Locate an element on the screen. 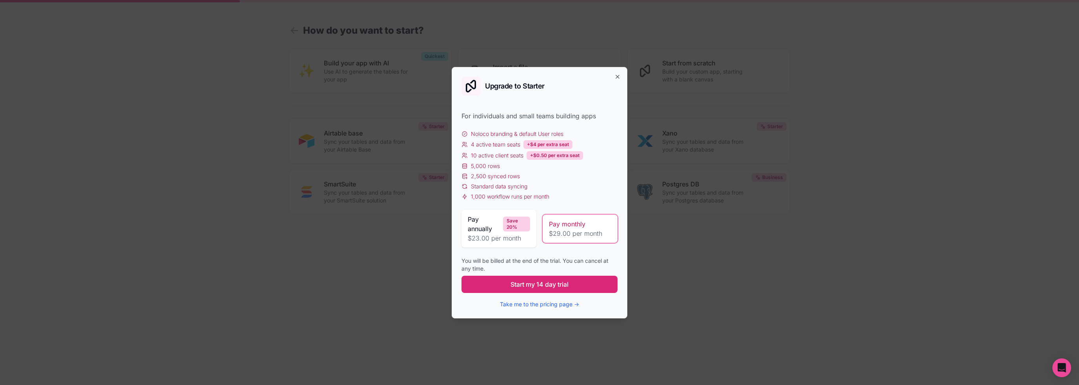  span: 1,000 workflow runs per month is located at coordinates (510, 197).